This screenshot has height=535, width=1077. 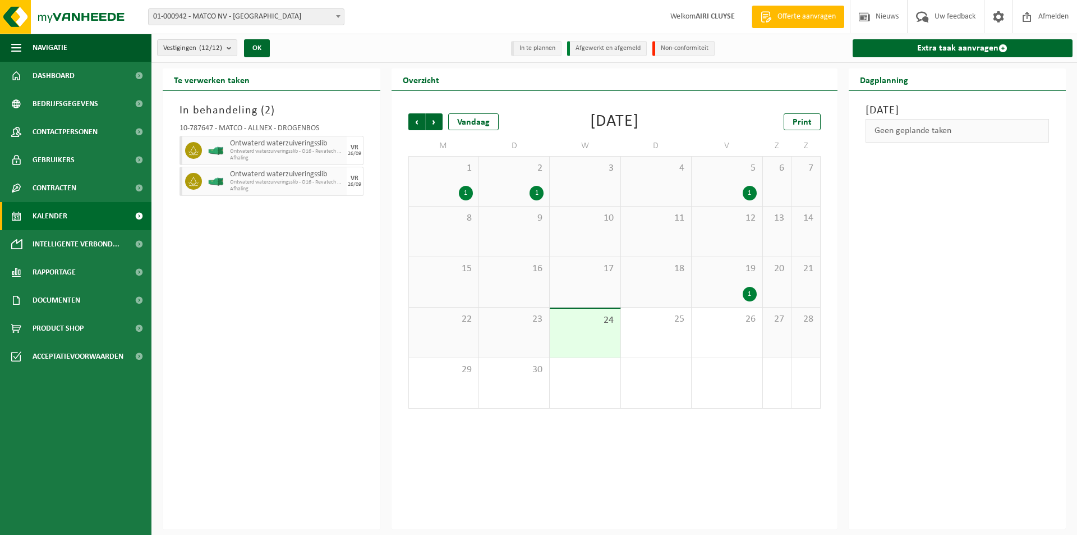 I want to click on span: 28, so click(x=806, y=319).